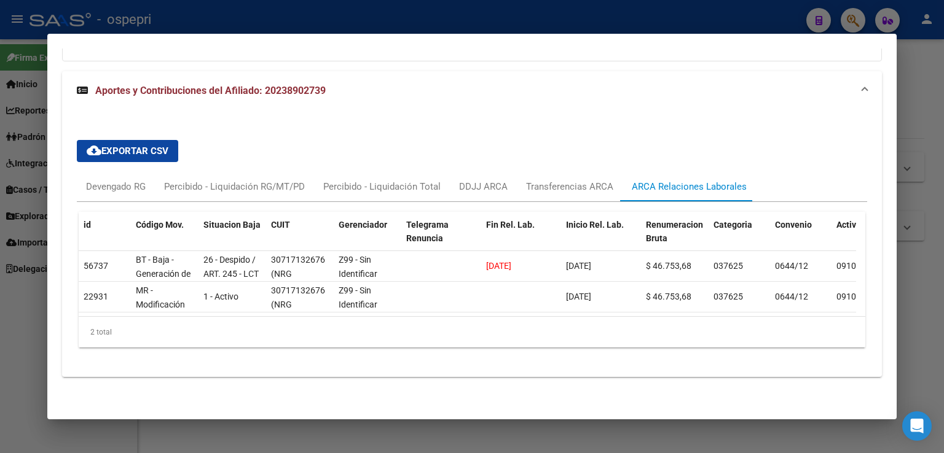 The image size is (944, 453). I want to click on span: MR - Modificación de datos en la relación CUIT –CUIL, so click(165, 318).